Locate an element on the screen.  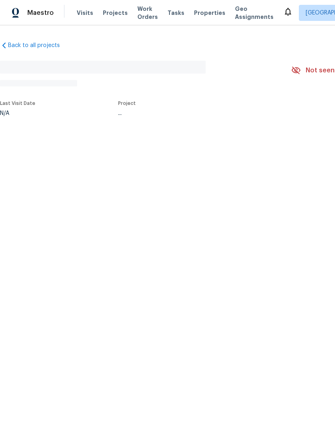
span: Tasks is located at coordinates (176, 13).